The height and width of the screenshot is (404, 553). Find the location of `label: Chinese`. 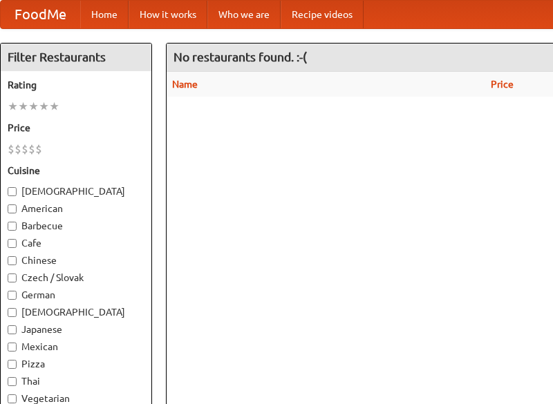

label: Chinese is located at coordinates (76, 260).